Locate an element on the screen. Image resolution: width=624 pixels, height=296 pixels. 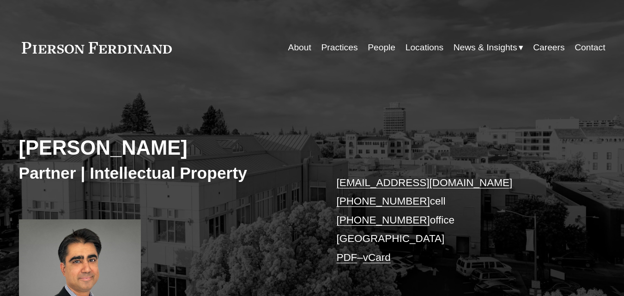
a: Careers is located at coordinates (549, 48).